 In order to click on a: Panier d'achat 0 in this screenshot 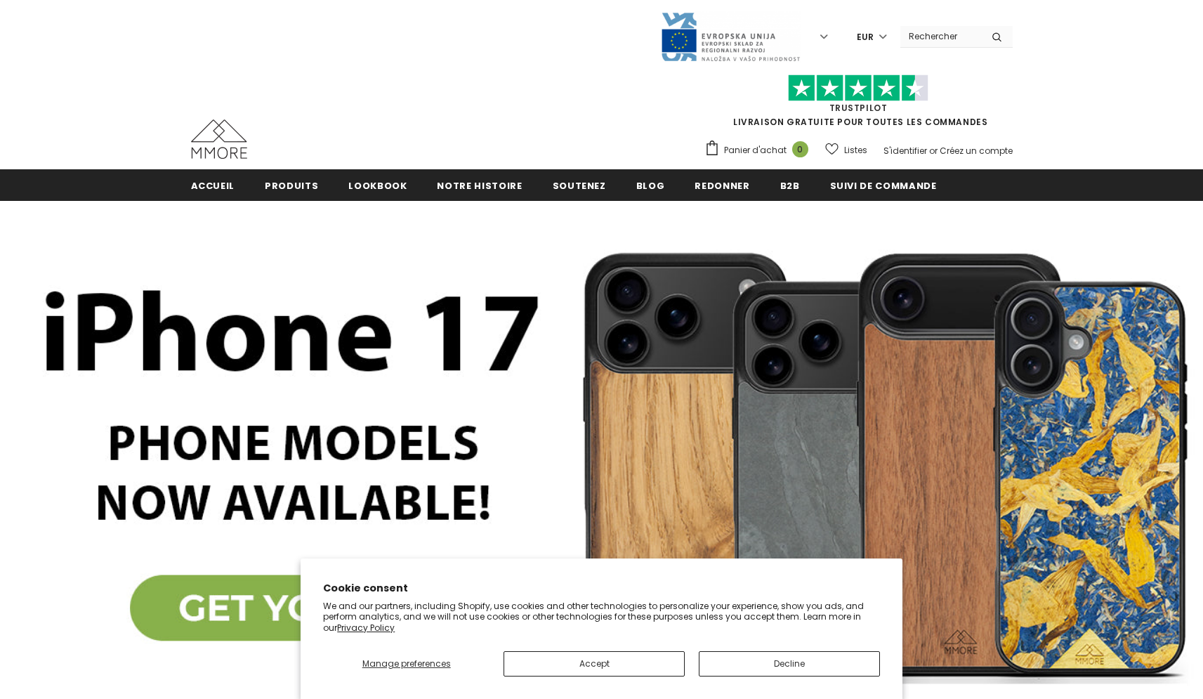, I will do `click(760, 150)`.